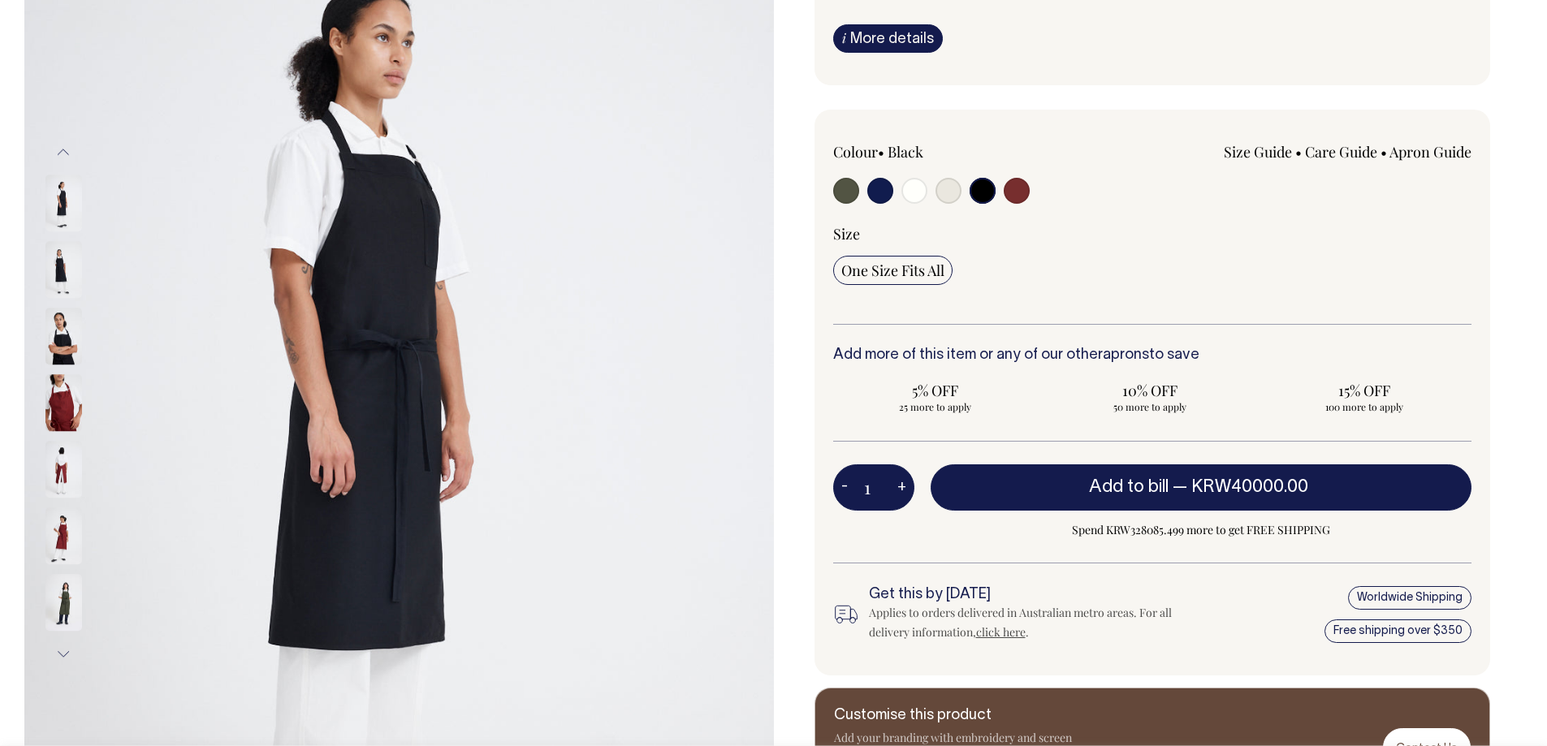 This screenshot has width=1547, height=746. I want to click on button: Next, so click(63, 655).